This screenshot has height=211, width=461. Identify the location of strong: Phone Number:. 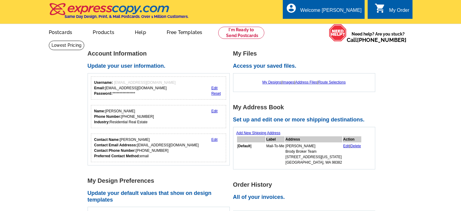
(108, 117).